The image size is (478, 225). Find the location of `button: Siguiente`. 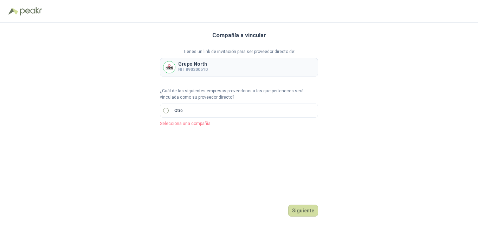

button: Siguiente is located at coordinates (303, 211).